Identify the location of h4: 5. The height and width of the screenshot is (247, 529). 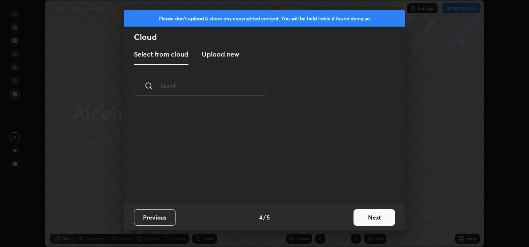
(268, 217).